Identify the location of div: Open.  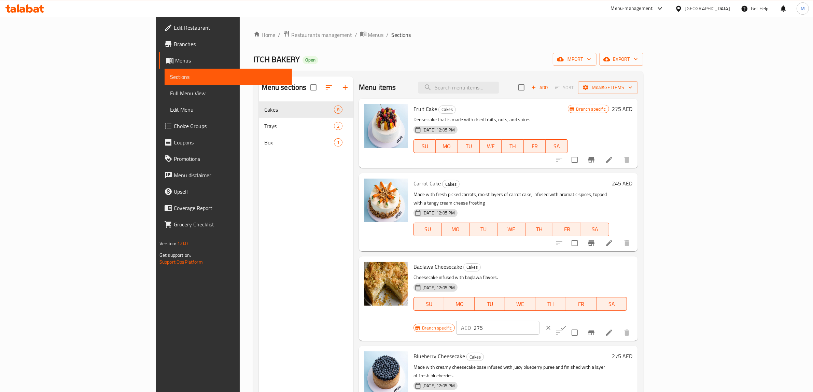
(310, 60).